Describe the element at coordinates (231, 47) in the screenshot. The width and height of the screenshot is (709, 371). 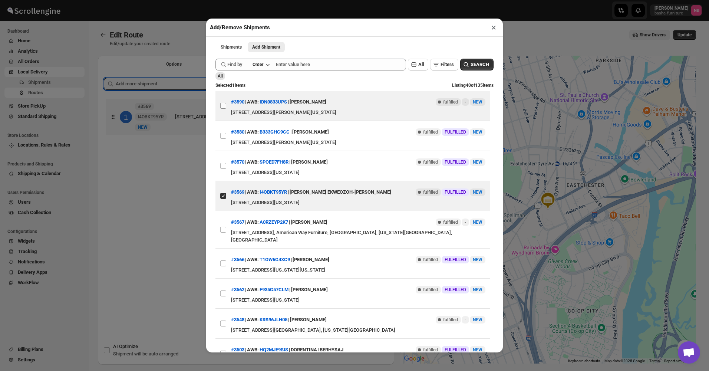
I see `span: Shipments` at that location.